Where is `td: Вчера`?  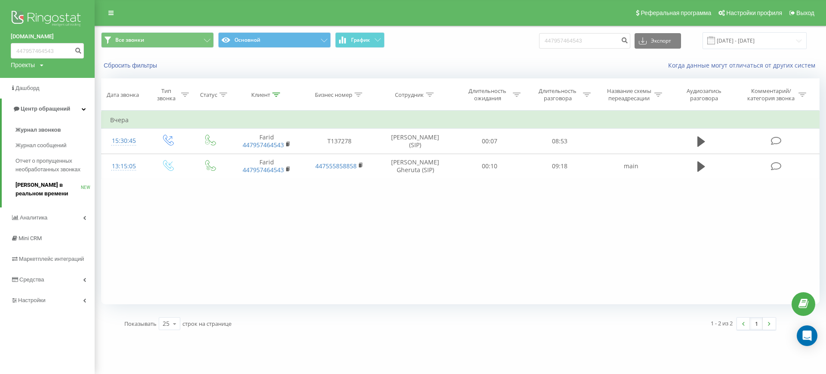
td: Вчера is located at coordinates (460, 120).